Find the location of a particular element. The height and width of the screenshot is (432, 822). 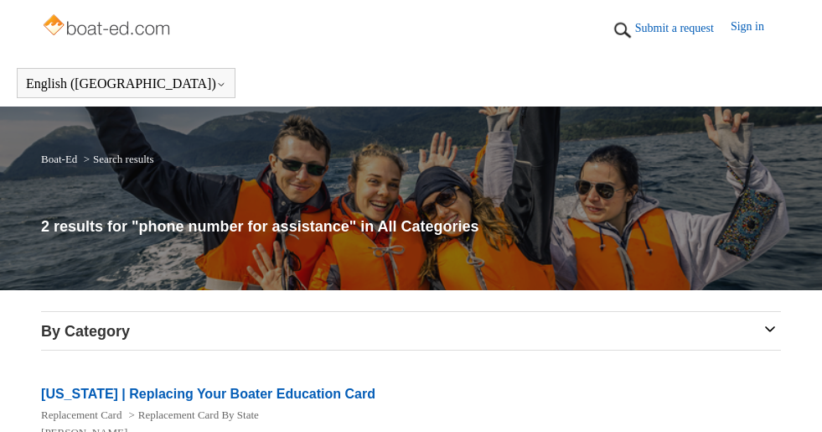

li: Search results is located at coordinates (117, 158).